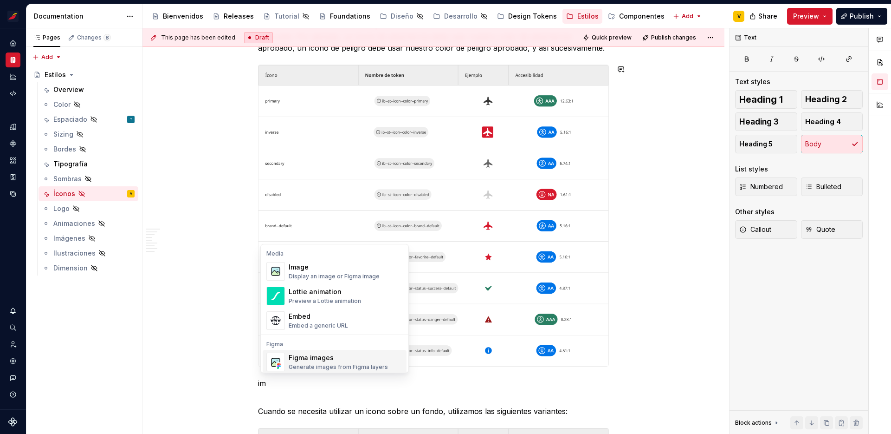 This screenshot has width=891, height=434. What do you see at coordinates (755, 212) in the screenshot?
I see `div: Other styles` at bounding box center [755, 212].